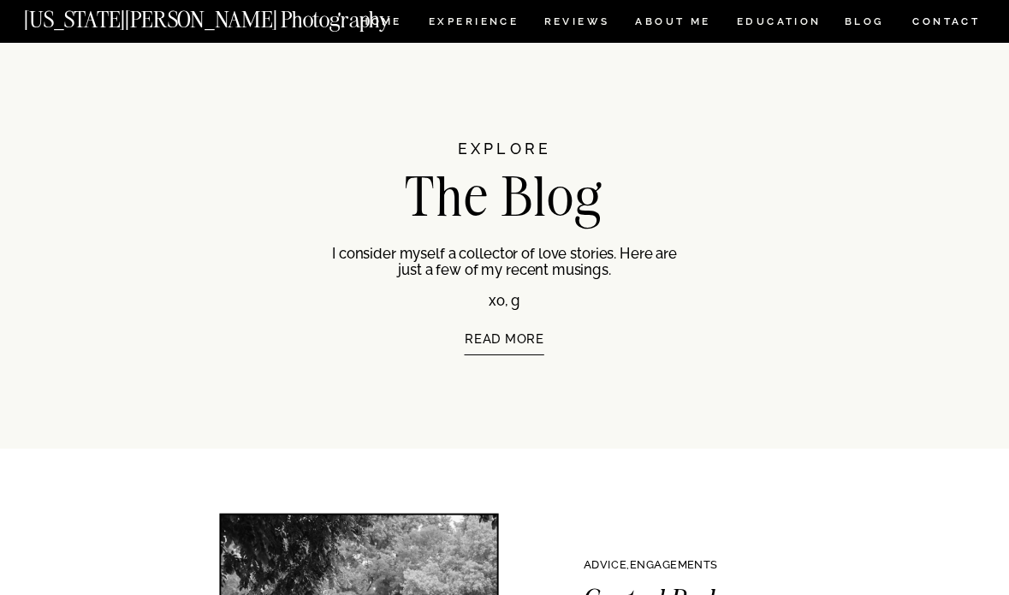 The height and width of the screenshot is (595, 1009). What do you see at coordinates (672, 24) in the screenshot?
I see `nav: ABOUT ME` at bounding box center [672, 24].